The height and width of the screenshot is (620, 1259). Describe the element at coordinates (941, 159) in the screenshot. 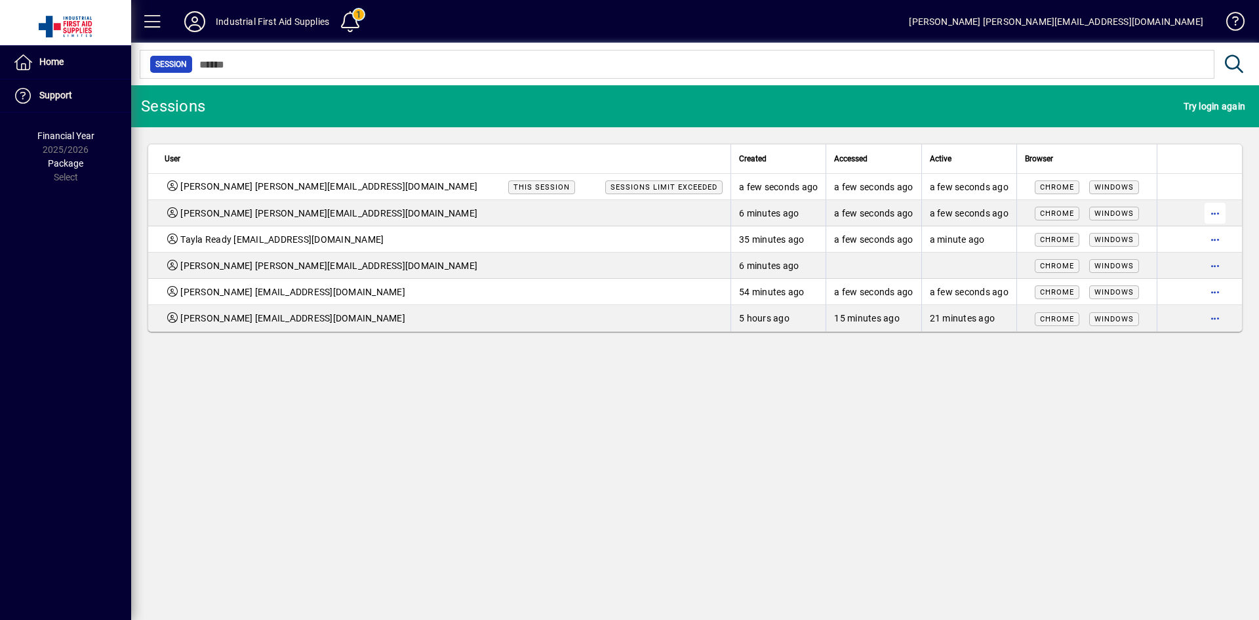

I see `span: Active` at that location.